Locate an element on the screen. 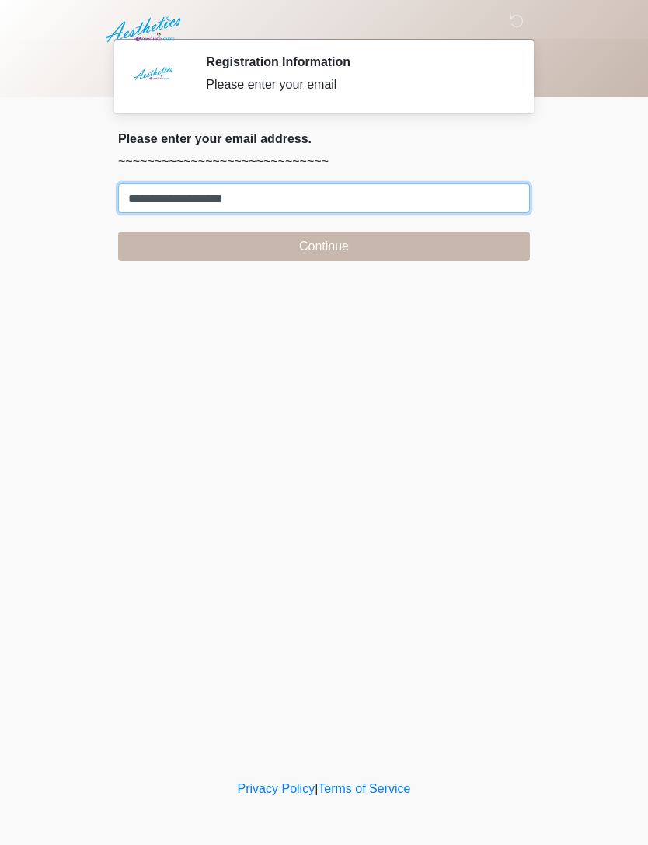 The image size is (648, 845). div: Please enter your email is located at coordinates (356, 85).